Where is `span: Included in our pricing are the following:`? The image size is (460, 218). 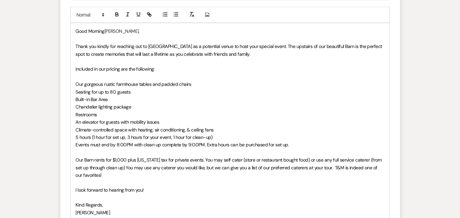
span: Included in our pricing are the following: is located at coordinates (115, 69).